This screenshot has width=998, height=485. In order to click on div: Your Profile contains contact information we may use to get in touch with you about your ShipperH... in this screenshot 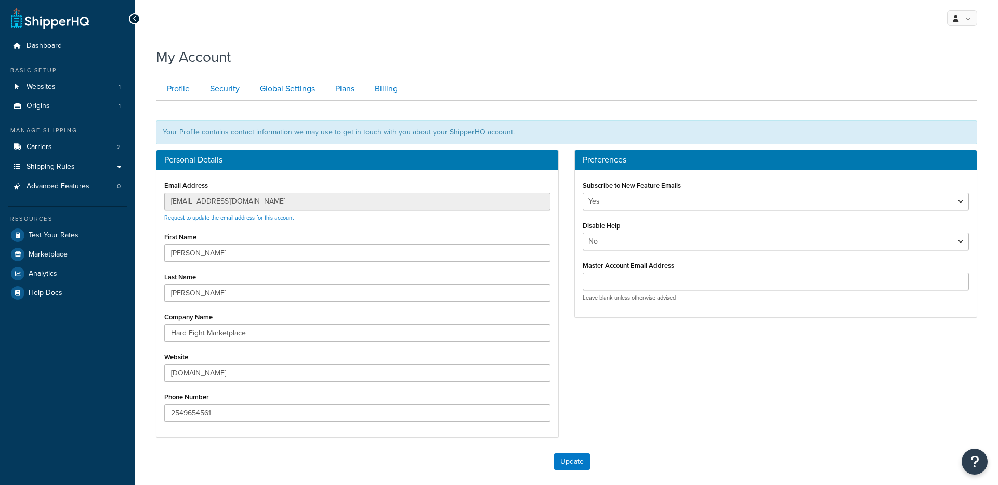, I will do `click(566, 133)`.